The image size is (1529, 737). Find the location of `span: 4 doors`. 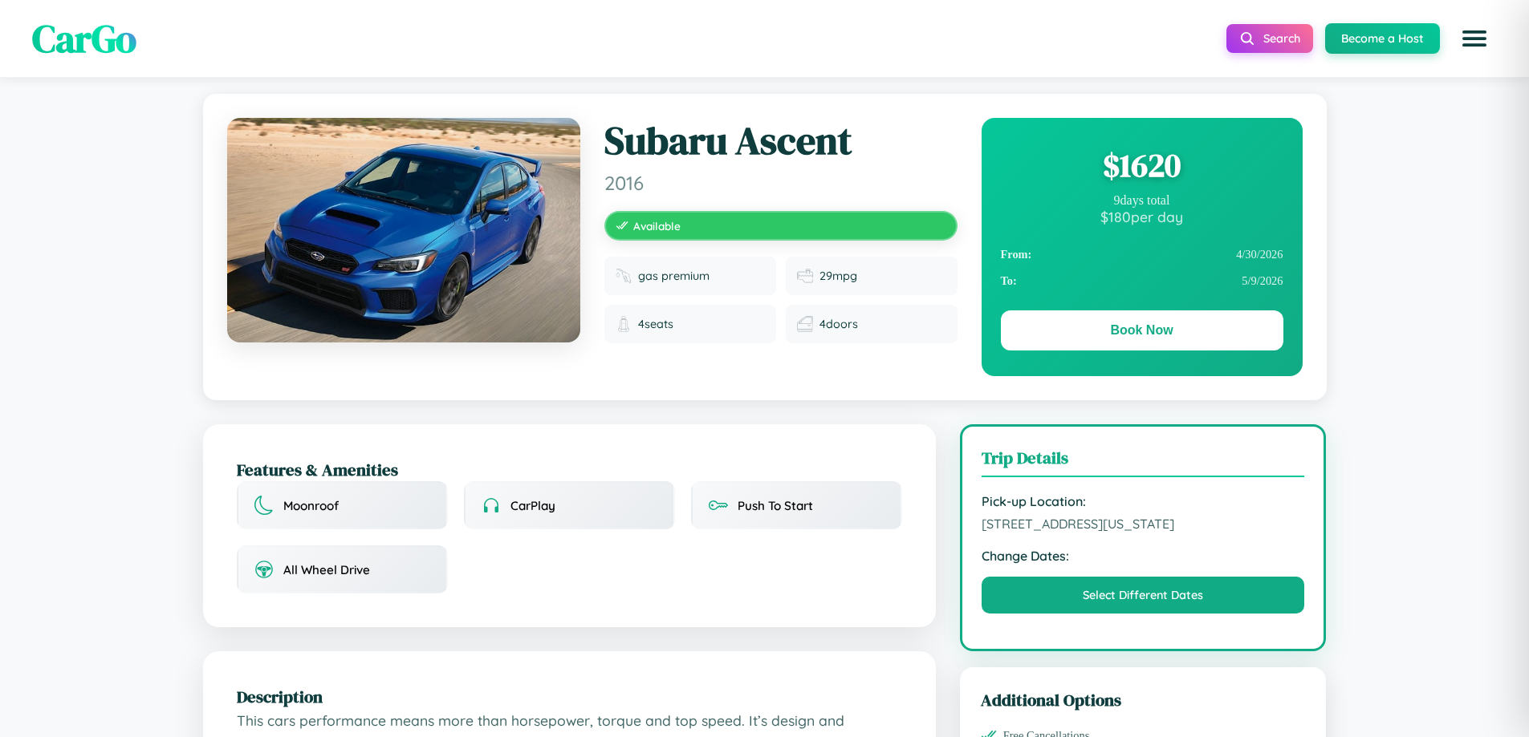

span: 4 doors is located at coordinates (839, 324).